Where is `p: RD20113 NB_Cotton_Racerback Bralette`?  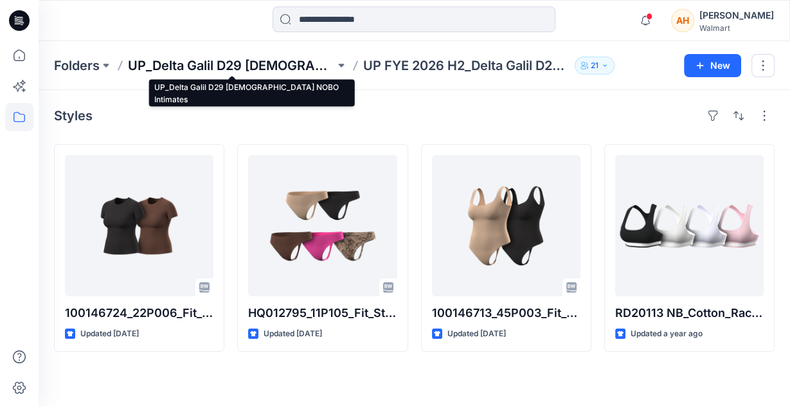
p: RD20113 NB_Cotton_Racerback Bralette is located at coordinates (689, 313).